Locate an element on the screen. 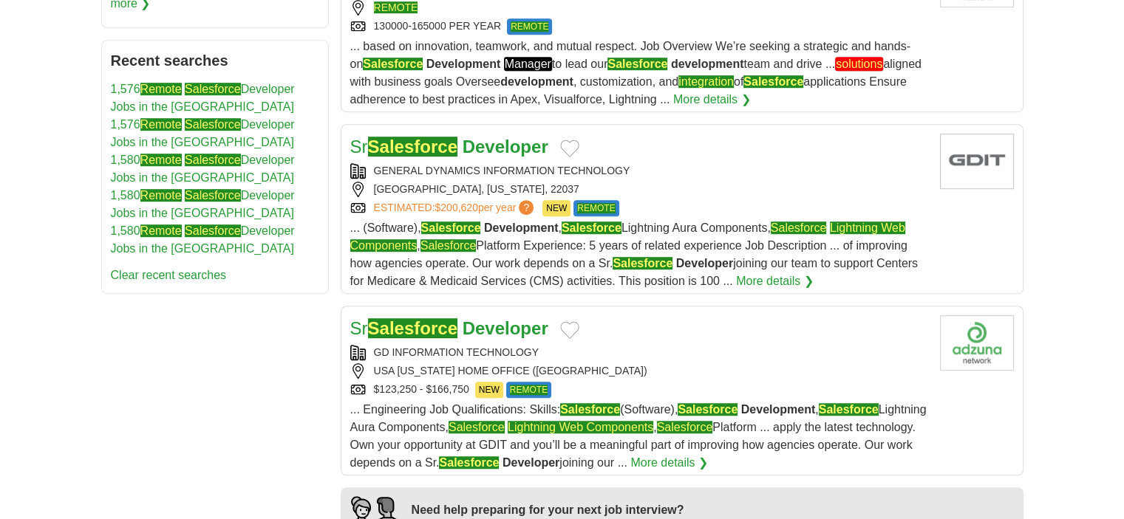 The width and height of the screenshot is (1124, 519). img: Company logo is located at coordinates (977, 343).